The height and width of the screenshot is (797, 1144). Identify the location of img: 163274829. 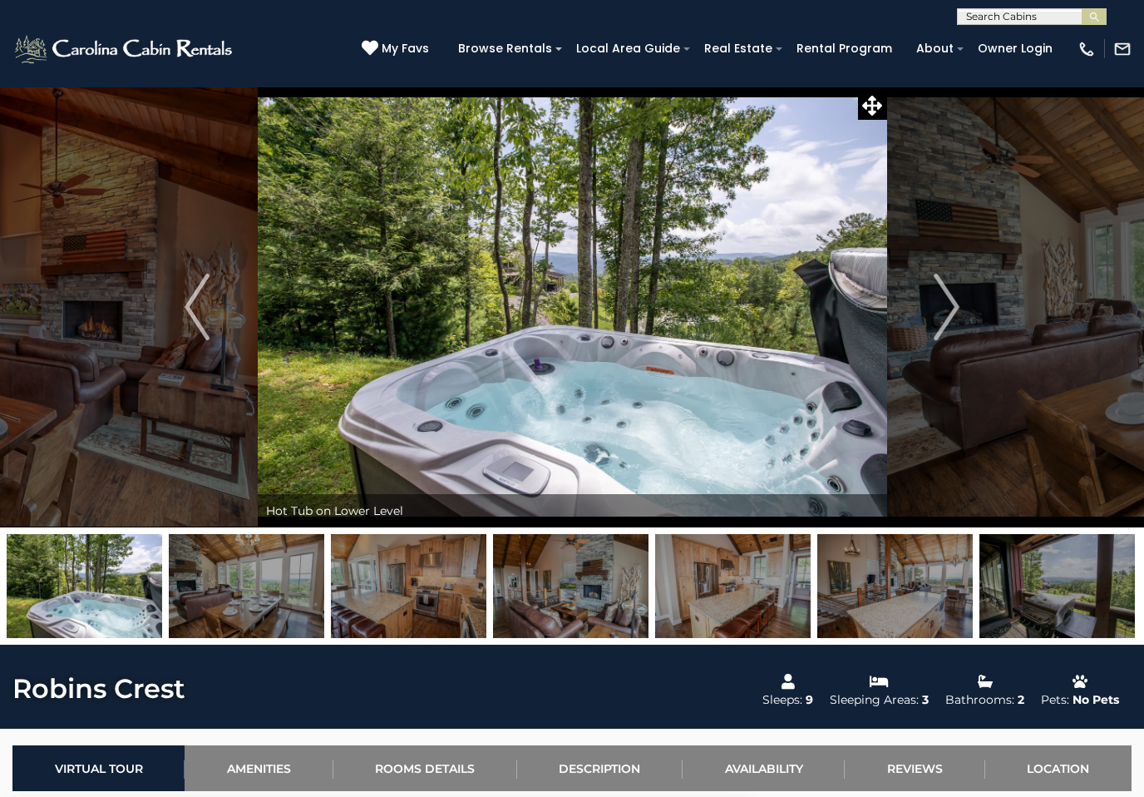
(84, 585).